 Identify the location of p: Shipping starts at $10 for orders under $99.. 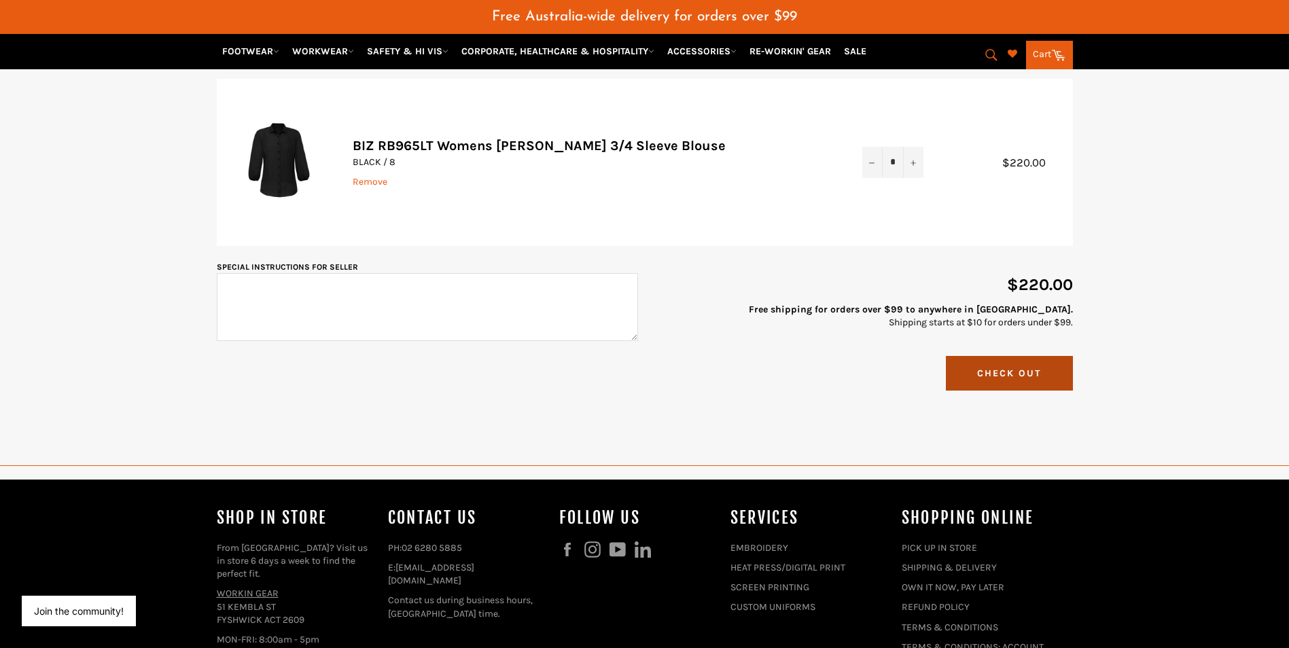
(863, 316).